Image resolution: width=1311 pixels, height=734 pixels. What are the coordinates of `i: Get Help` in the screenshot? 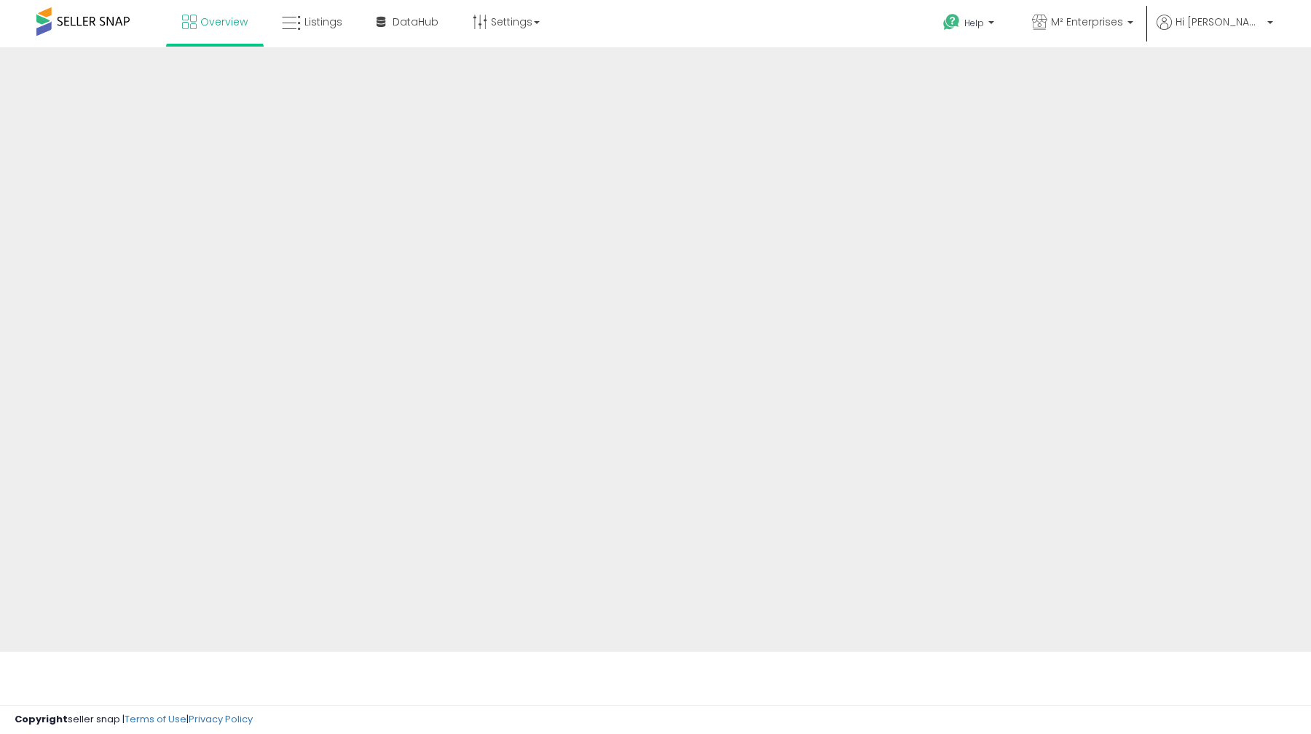 It's located at (951, 22).